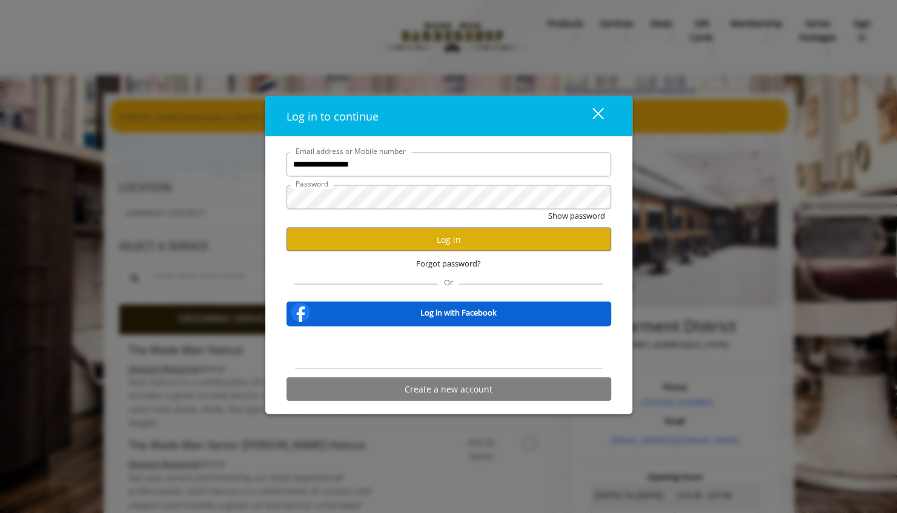 The width and height of the screenshot is (897, 513). I want to click on label: Password, so click(312, 183).